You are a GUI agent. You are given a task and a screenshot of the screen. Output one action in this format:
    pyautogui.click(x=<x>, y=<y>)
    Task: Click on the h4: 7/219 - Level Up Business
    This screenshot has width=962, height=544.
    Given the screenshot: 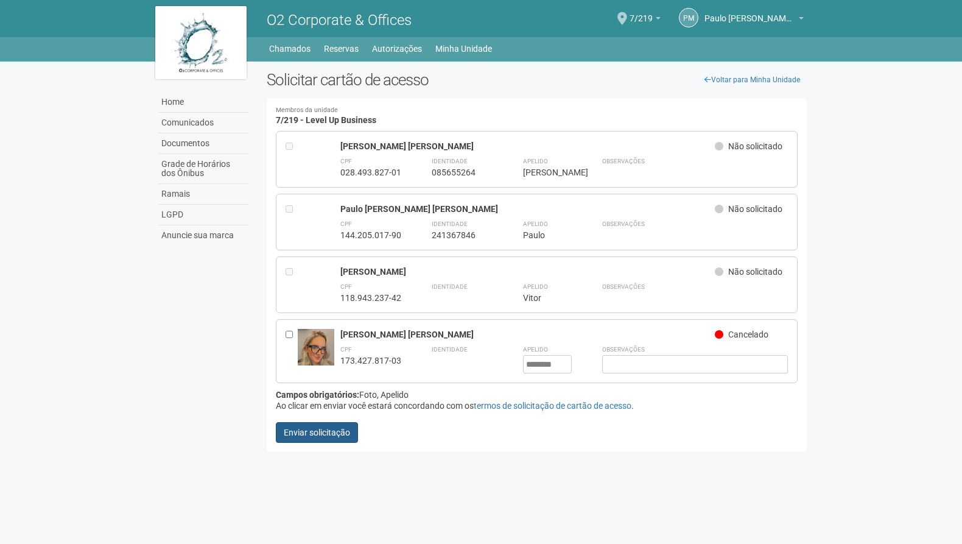 What is the action you would take?
    pyautogui.click(x=536, y=116)
    